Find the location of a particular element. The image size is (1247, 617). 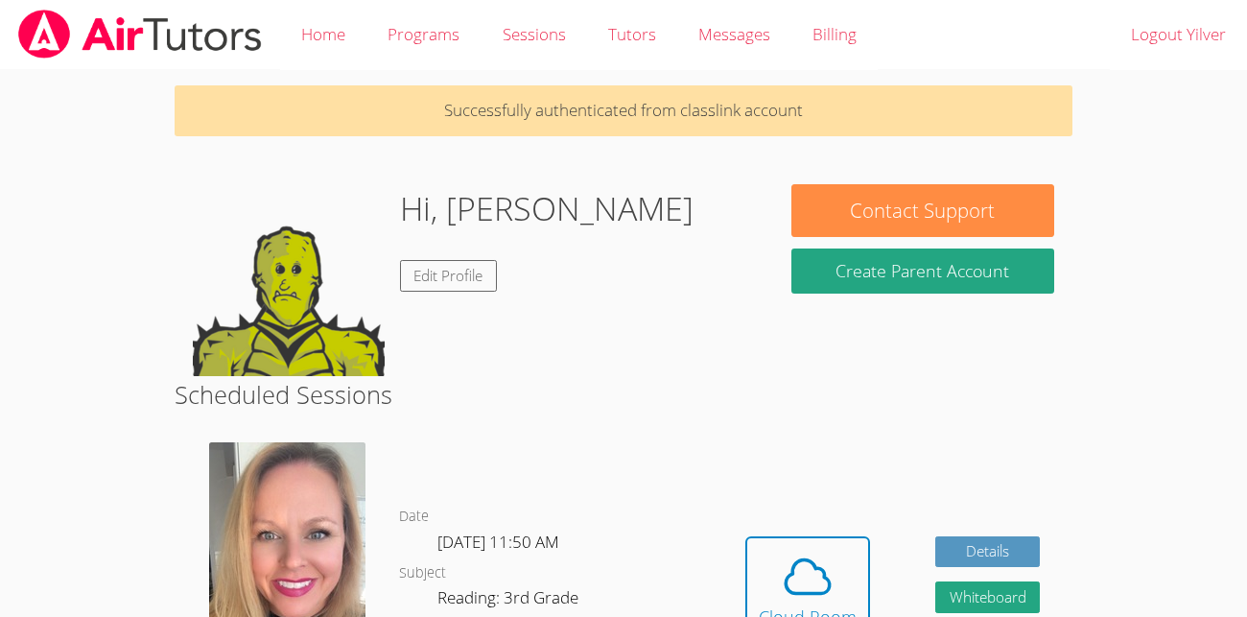

a: Details is located at coordinates (988, 551).